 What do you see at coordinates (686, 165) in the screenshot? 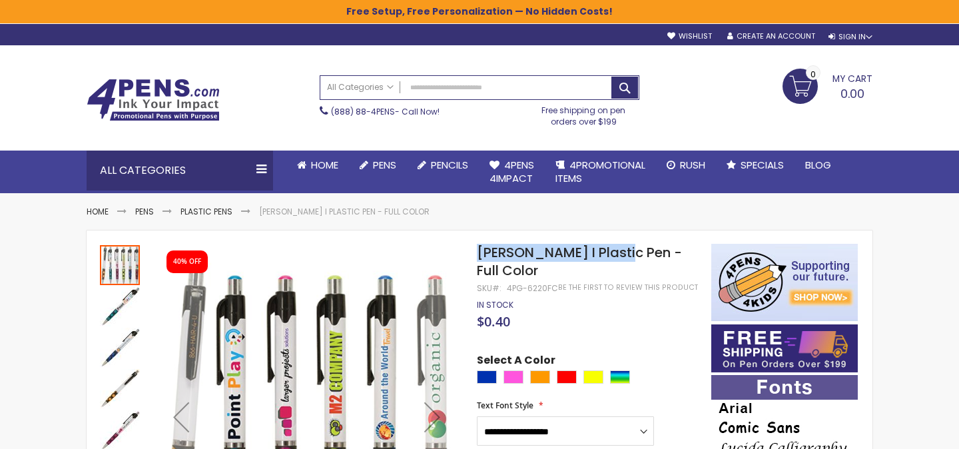
I see `a: Rush` at bounding box center [686, 165].